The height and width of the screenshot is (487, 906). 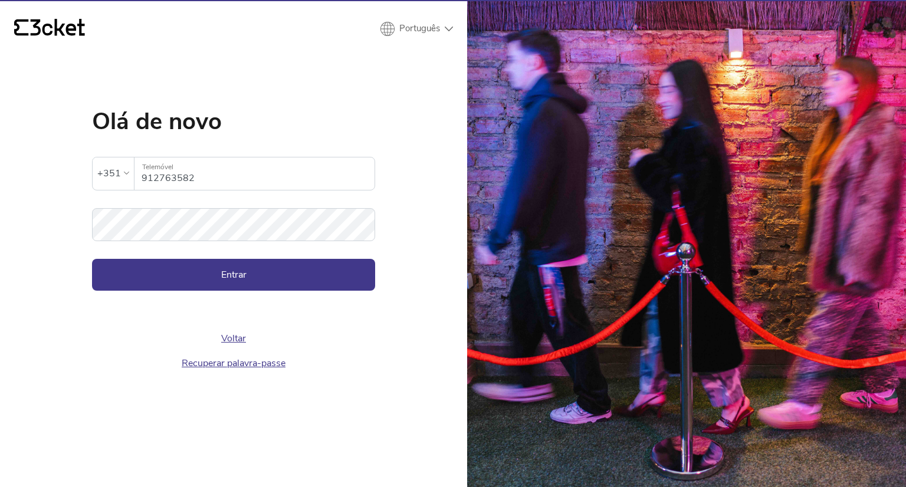 What do you see at coordinates (234, 121) in the screenshot?
I see `h1: Olá de novo` at bounding box center [234, 121].